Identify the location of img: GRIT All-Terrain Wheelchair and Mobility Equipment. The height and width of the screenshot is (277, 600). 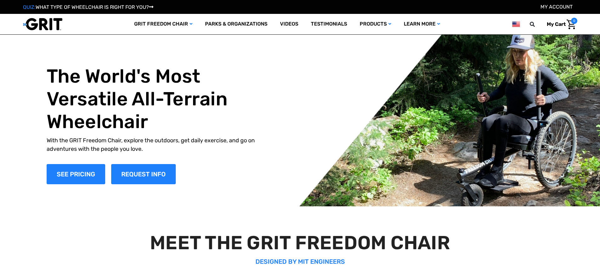
(43, 24).